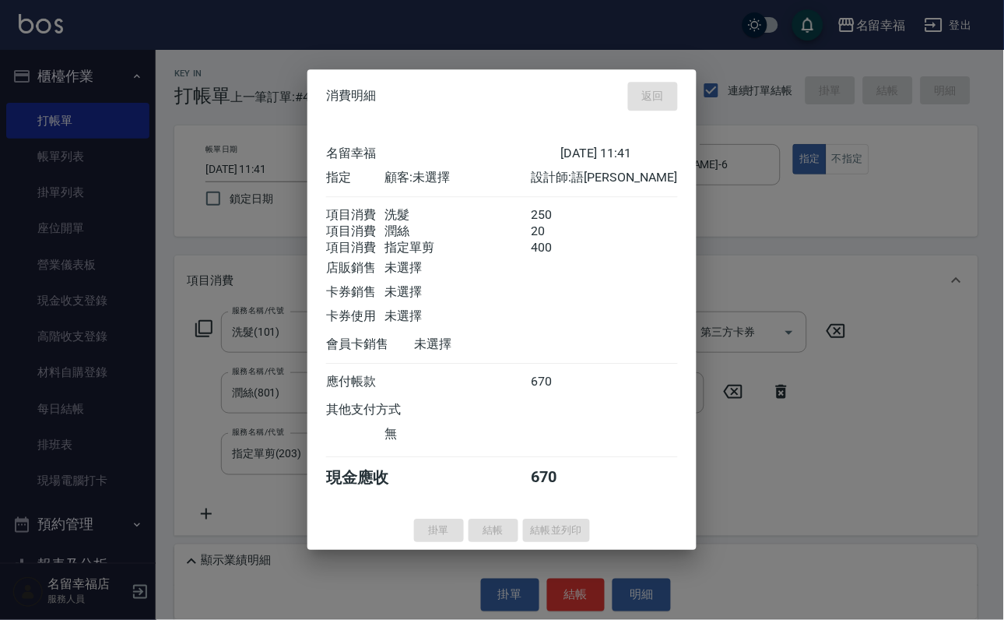  I want to click on div: 店販銷售, so click(355, 268).